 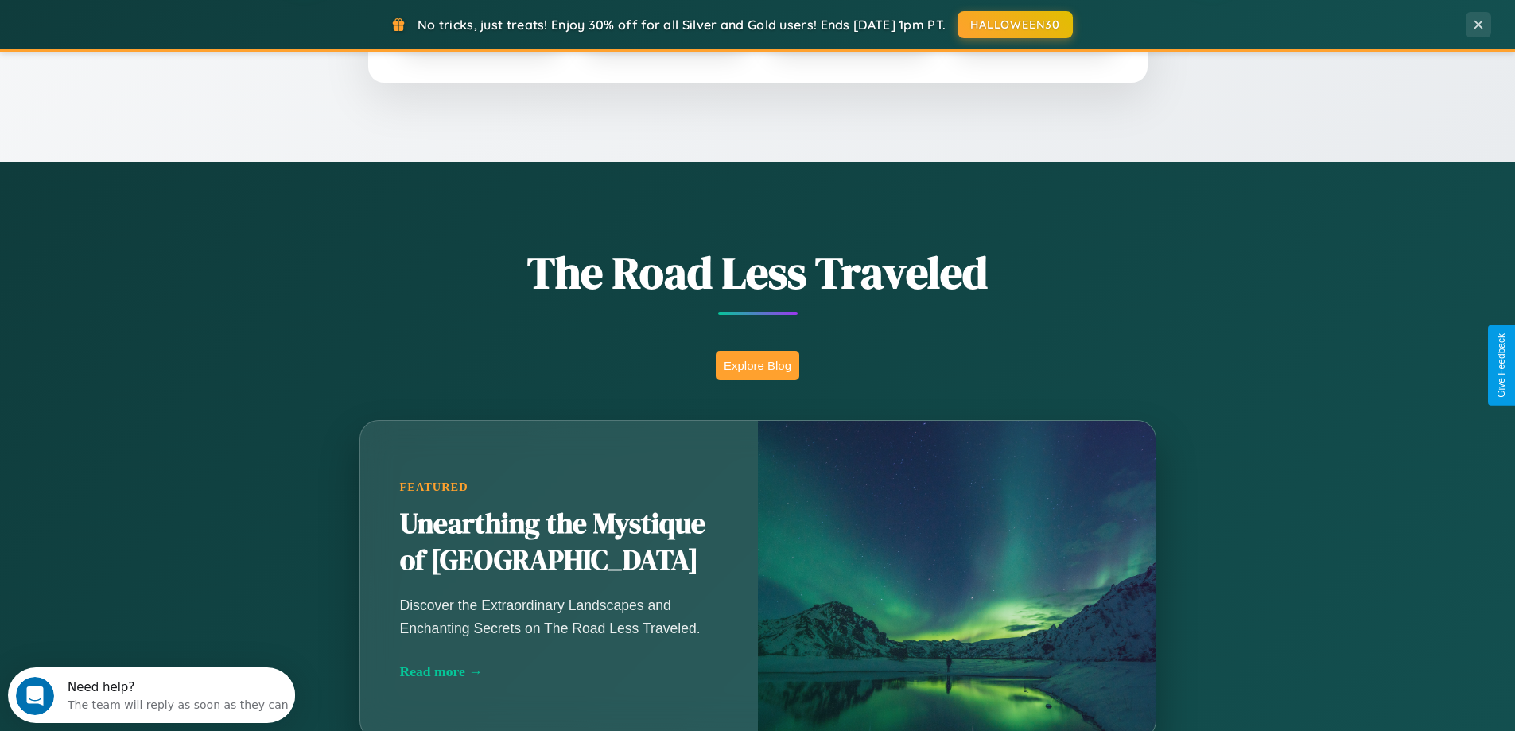 What do you see at coordinates (559, 671) in the screenshot?
I see `div: Read more →` at bounding box center [559, 671].